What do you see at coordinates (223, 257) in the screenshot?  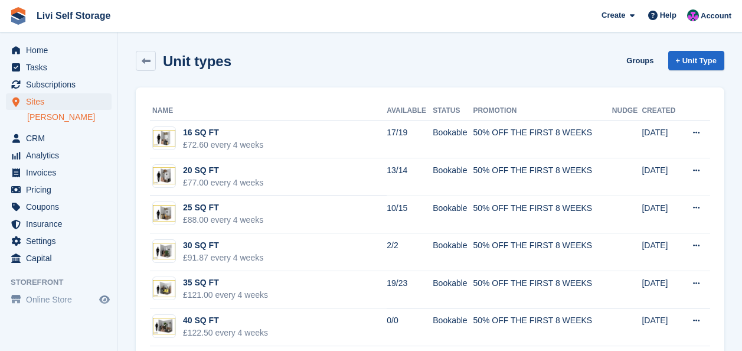 I see `div: £91.87 every 4 weeks` at bounding box center [223, 257].